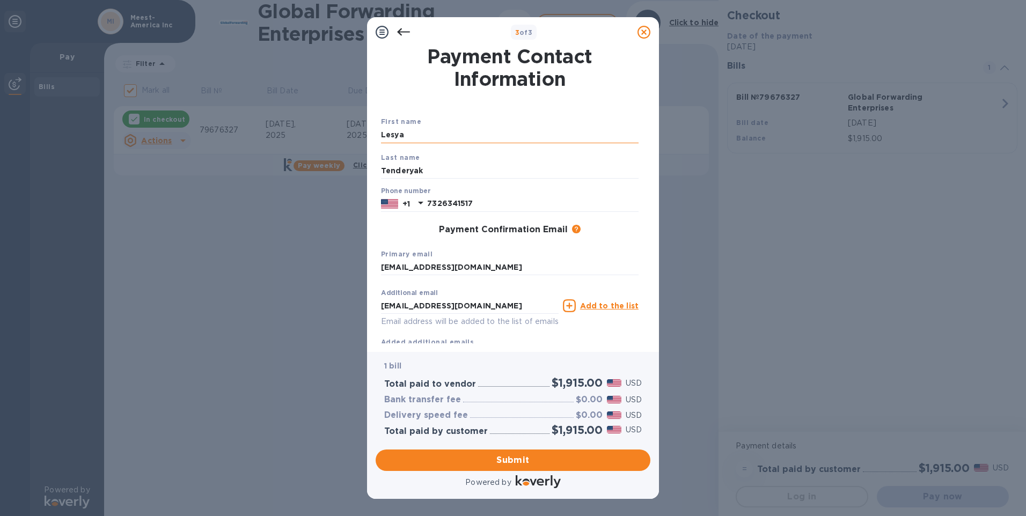  Describe the element at coordinates (400, 157) in the screenshot. I see `b: Last name` at that location.